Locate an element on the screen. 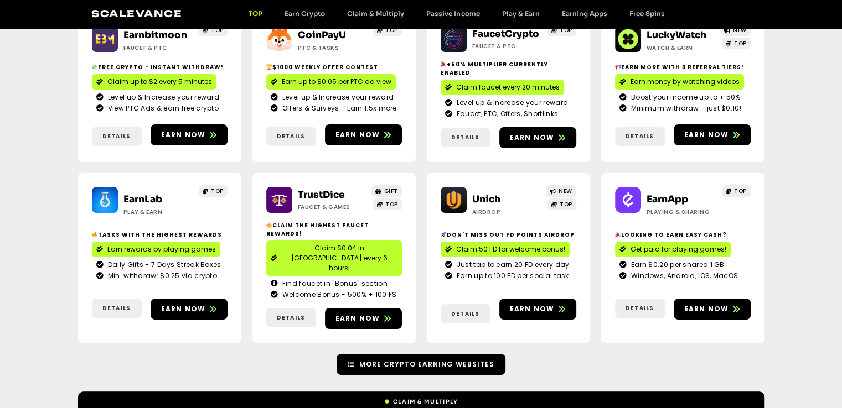 The height and width of the screenshot is (408, 842). a: Unich is located at coordinates (486, 199).